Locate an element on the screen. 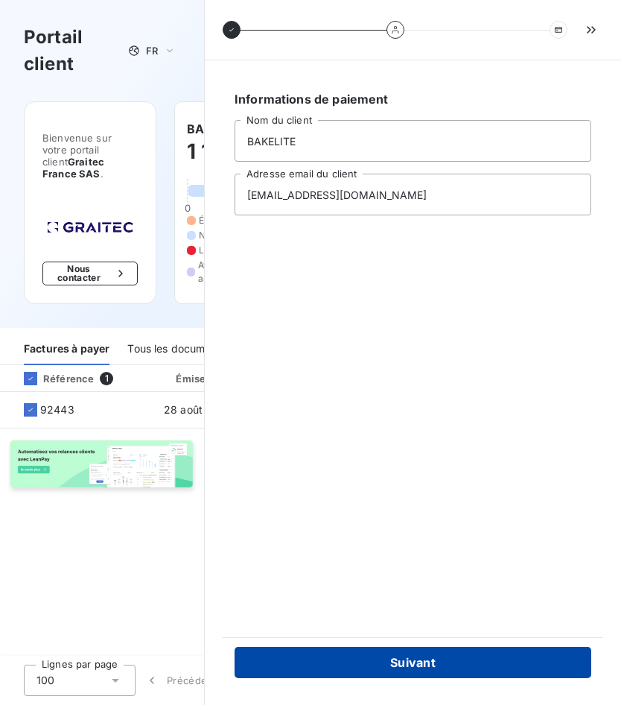 The height and width of the screenshot is (705, 621). h2: 1 104,00 € is located at coordinates (240, 159).